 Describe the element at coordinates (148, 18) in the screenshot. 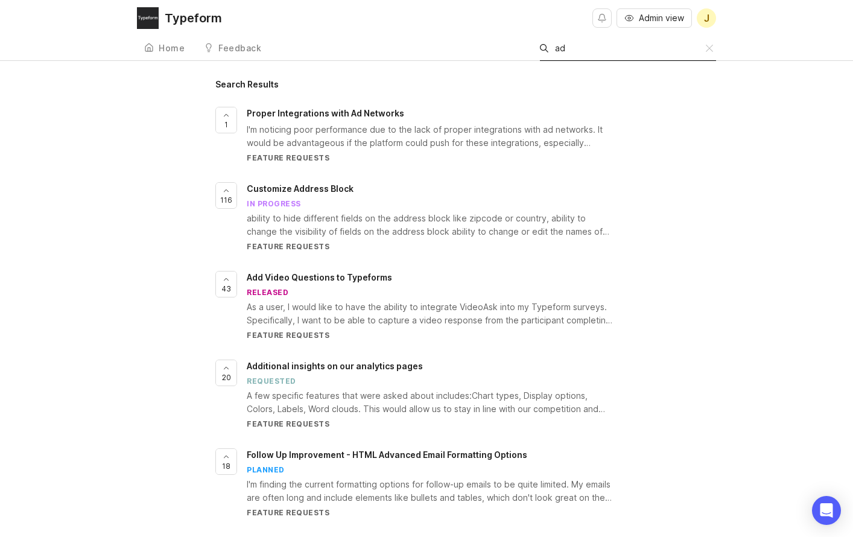

I see `img: Typeform logo` at that location.